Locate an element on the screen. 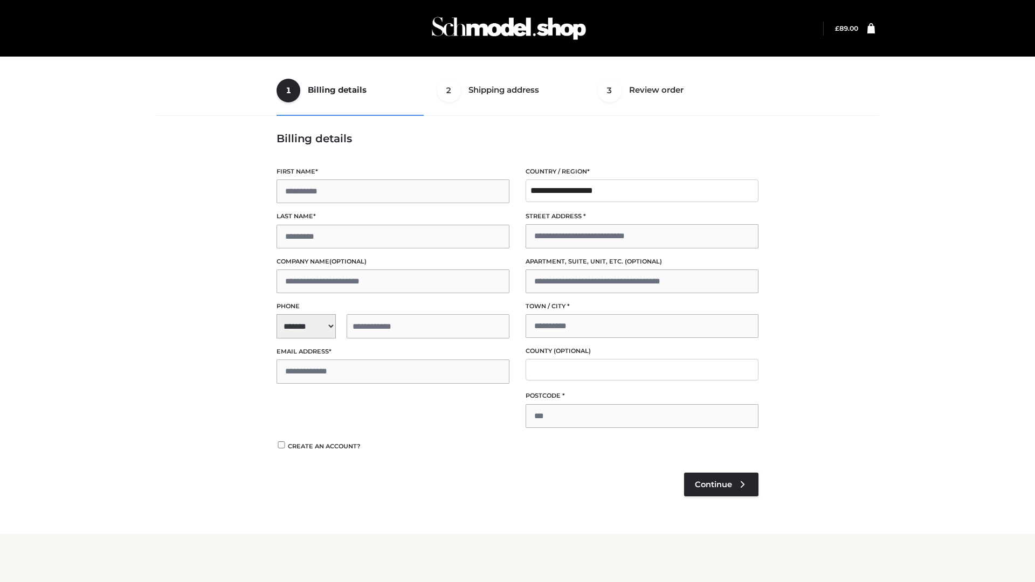  label: Street address is located at coordinates (642, 216).